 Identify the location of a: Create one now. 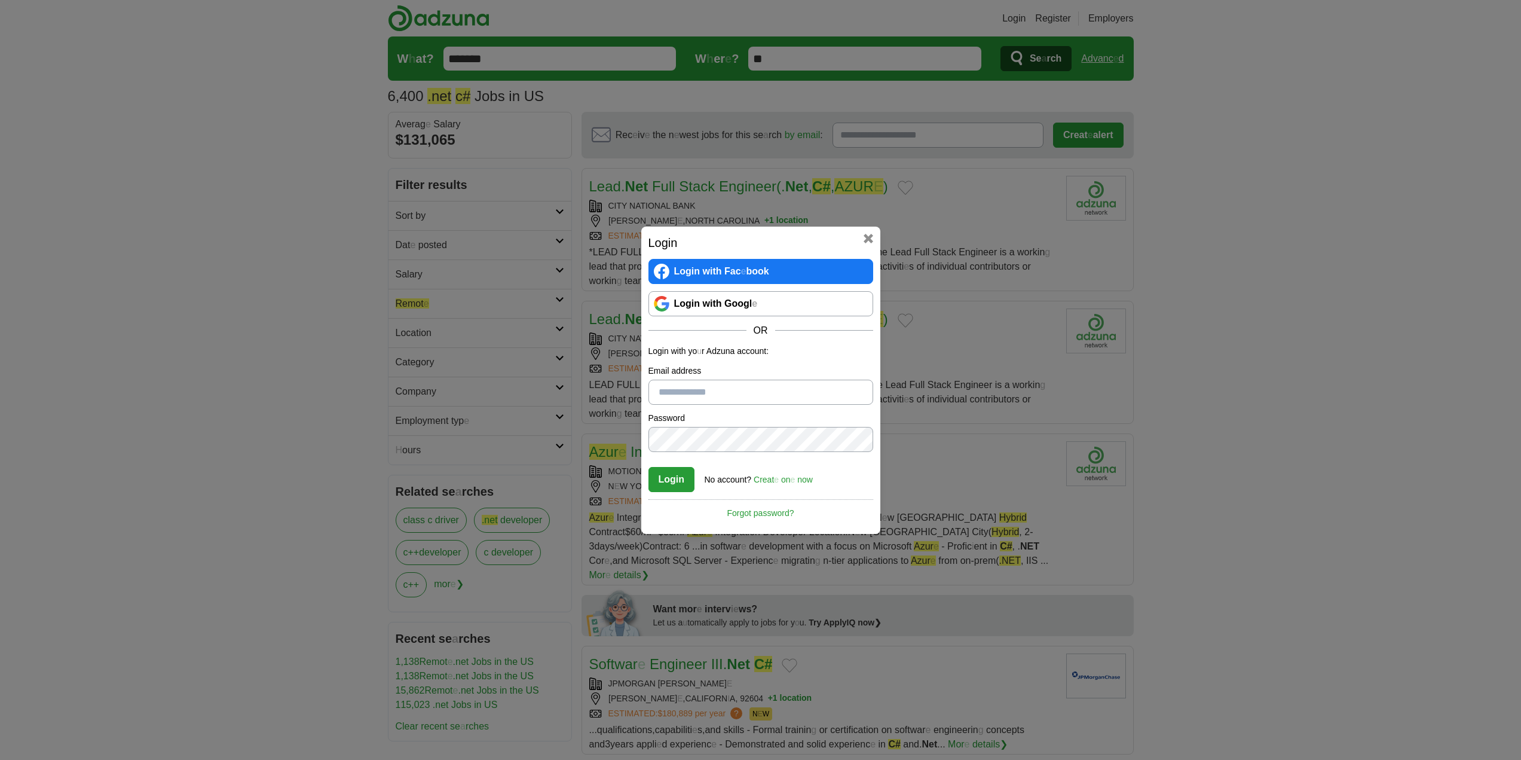
(782, 479).